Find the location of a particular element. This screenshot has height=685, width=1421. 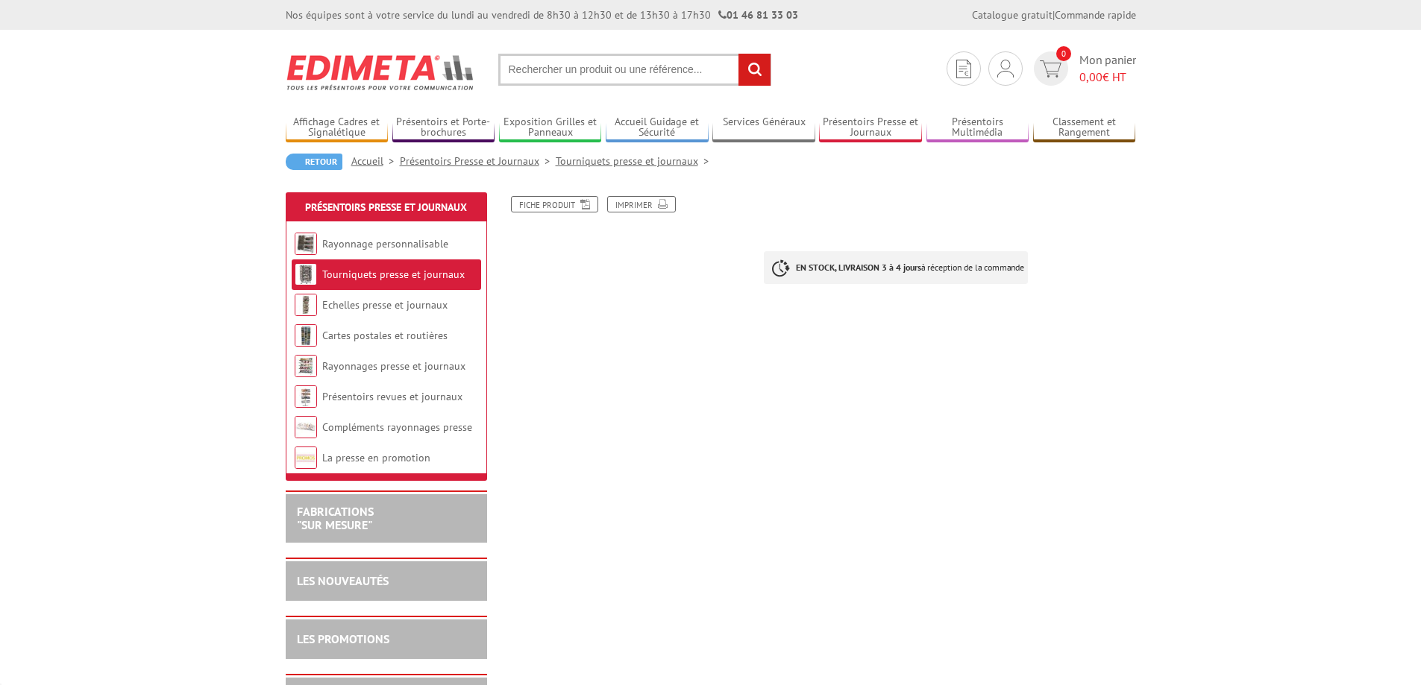

a: Présentoirs et Porte-brochures is located at coordinates (444, 128).